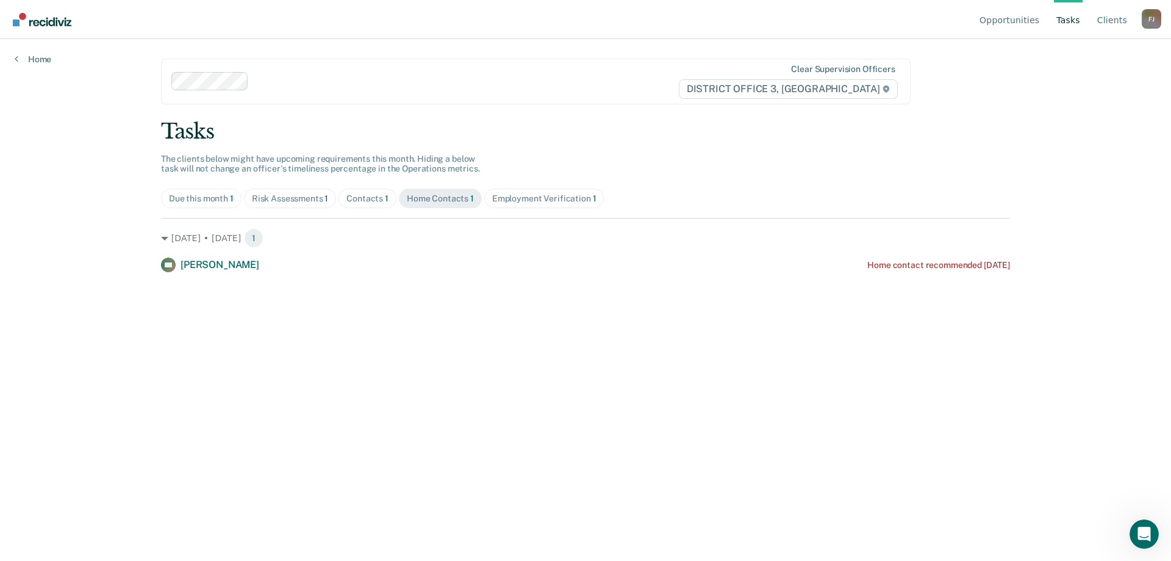 The height and width of the screenshot is (561, 1171). Describe the element at coordinates (201, 198) in the screenshot. I see `div: Due this month` at that location.